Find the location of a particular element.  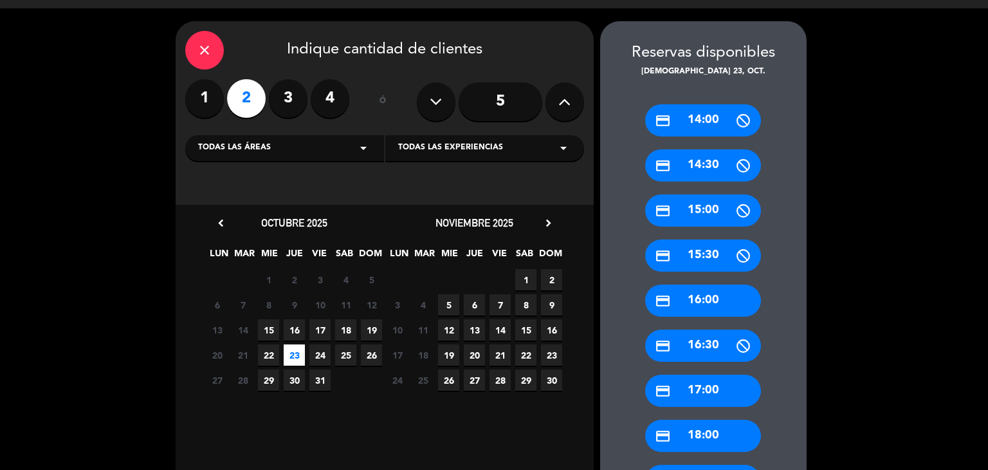

div: 14:30 is located at coordinates (703, 165).